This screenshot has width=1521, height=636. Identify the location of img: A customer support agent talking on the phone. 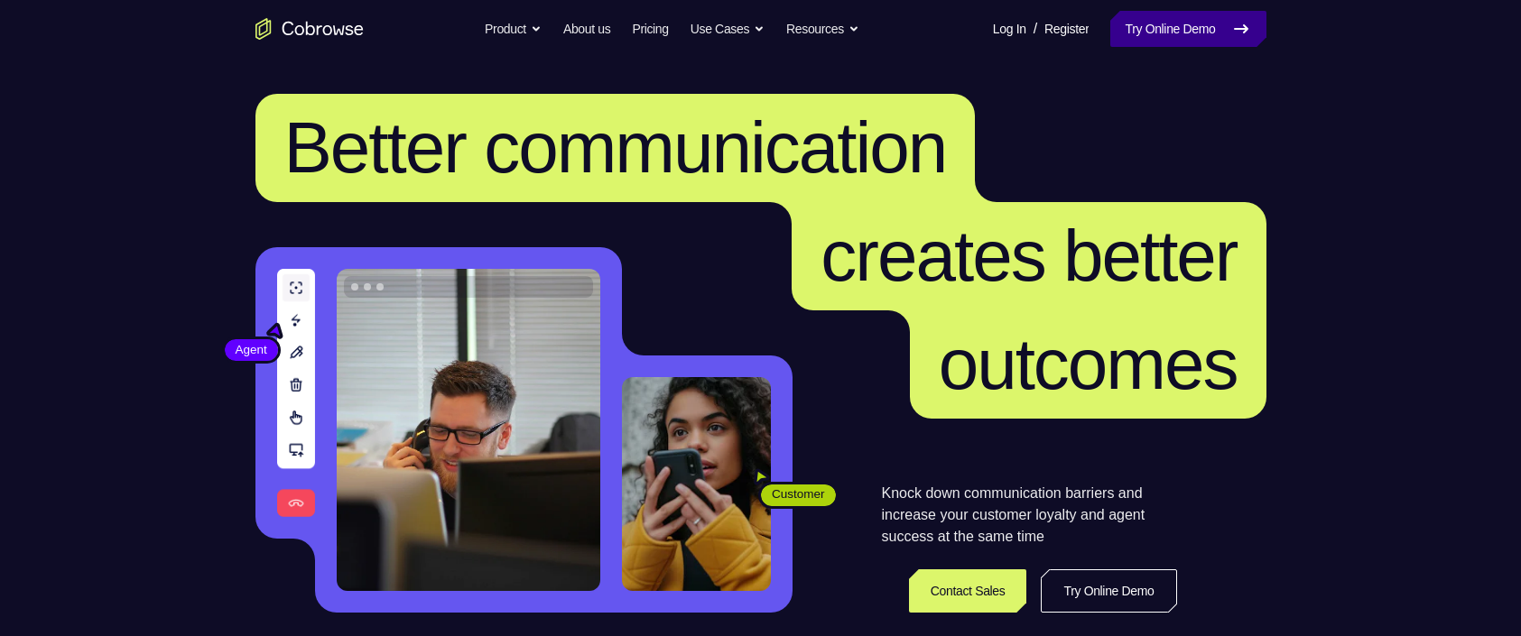
(469, 430).